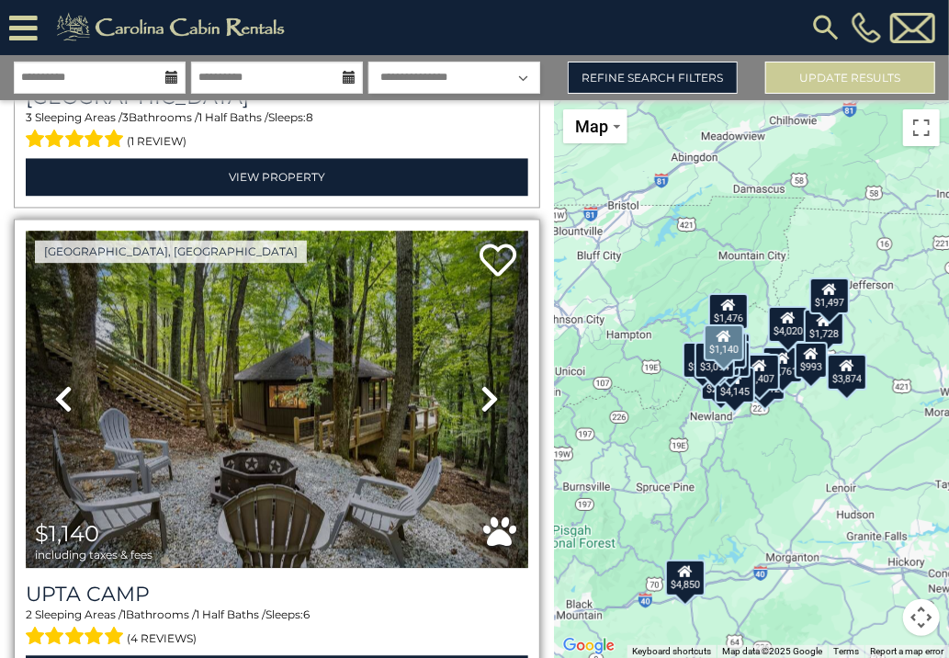 The image size is (949, 658). Describe the element at coordinates (672, 652) in the screenshot. I see `button: Keyboard shortcuts` at that location.